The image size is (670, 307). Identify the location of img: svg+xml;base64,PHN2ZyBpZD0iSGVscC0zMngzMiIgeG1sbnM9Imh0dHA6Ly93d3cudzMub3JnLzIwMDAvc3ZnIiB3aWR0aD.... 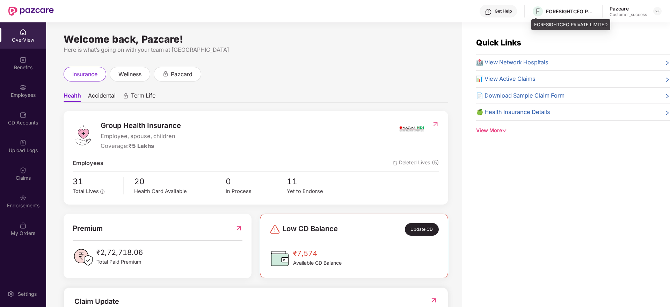
(488, 12).